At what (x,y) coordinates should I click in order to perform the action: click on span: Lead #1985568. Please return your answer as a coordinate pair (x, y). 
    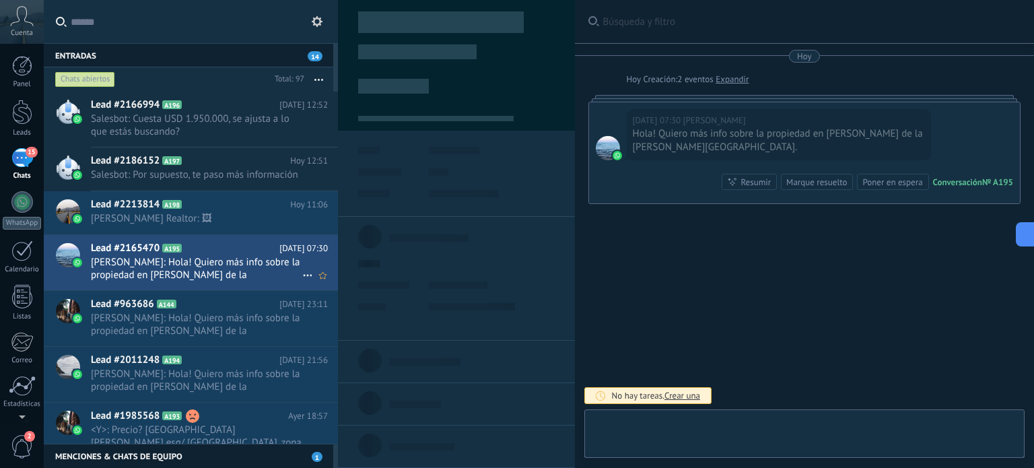
    Looking at the image, I should click on (125, 416).